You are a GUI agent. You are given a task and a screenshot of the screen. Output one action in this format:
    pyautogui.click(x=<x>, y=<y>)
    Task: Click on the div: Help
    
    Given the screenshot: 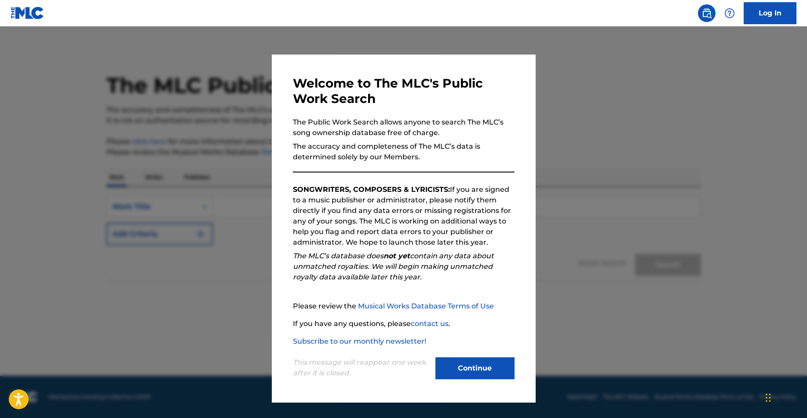 What is the action you would take?
    pyautogui.click(x=729, y=13)
    